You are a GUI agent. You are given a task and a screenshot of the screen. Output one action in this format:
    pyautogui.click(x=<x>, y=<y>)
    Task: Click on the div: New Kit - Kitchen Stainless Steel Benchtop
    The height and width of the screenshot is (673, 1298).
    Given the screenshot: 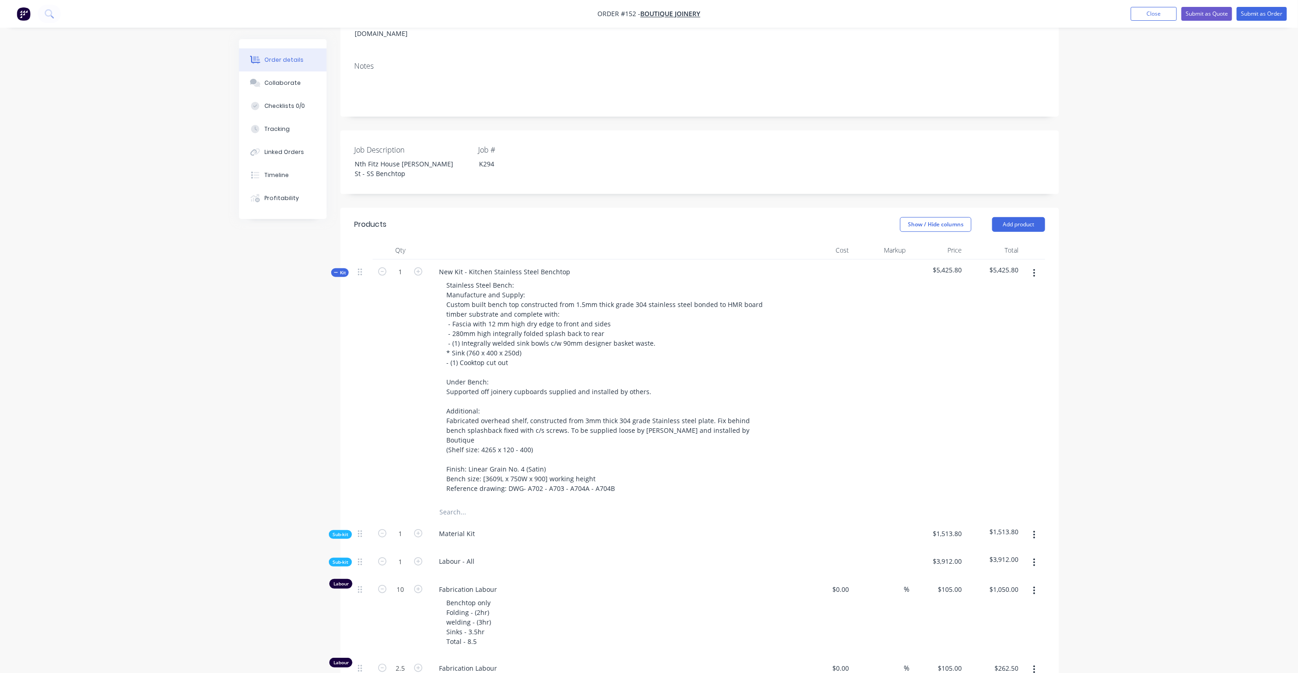 What is the action you would take?
    pyautogui.click(x=504, y=271)
    